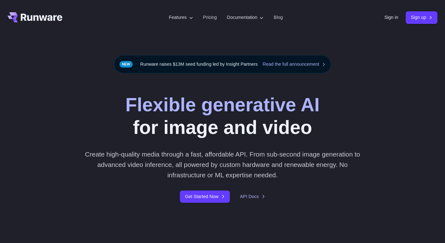 The height and width of the screenshot is (243, 445). I want to click on a: API Docs, so click(253, 197).